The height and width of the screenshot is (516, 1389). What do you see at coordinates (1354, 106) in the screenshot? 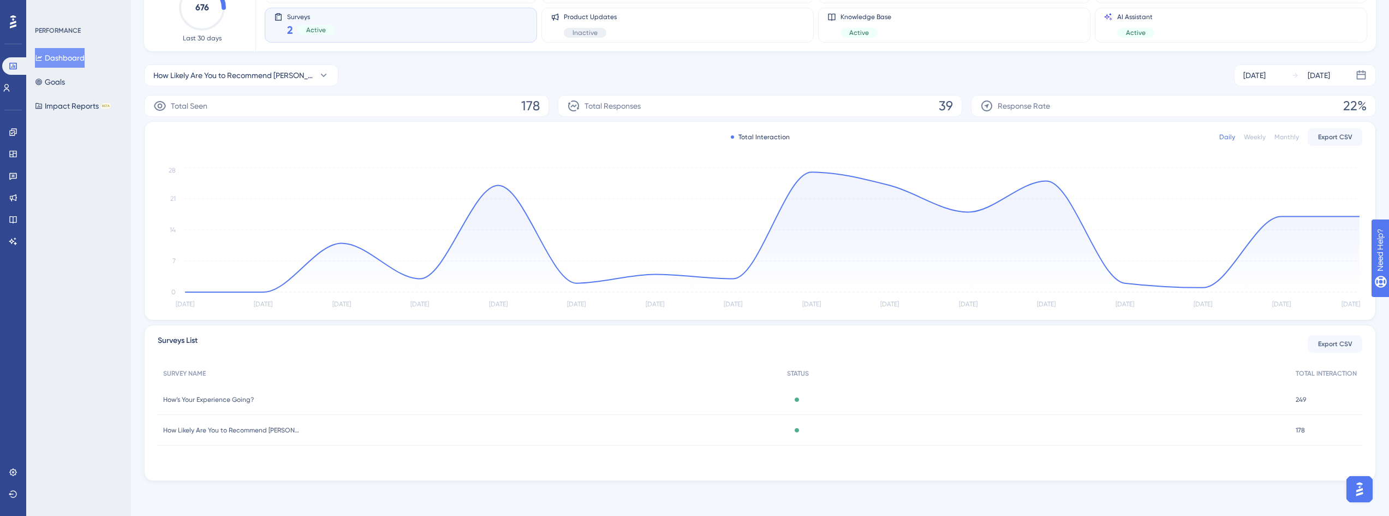
I see `span: 22%` at bounding box center [1354, 106].